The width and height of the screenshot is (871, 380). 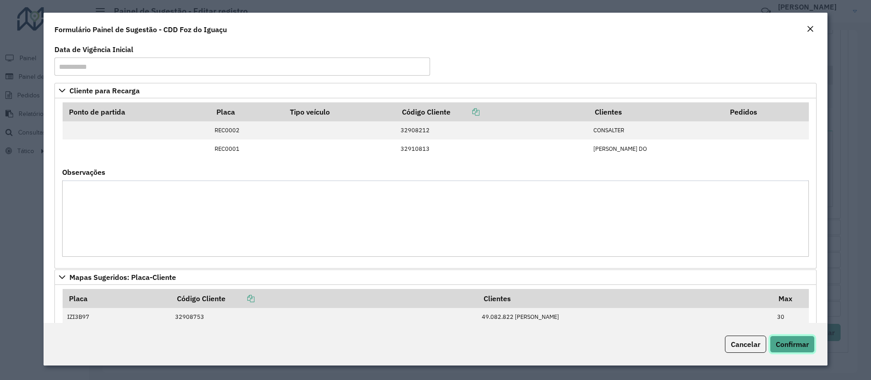 I want to click on a: Cliente para Recarga, so click(x=435, y=91).